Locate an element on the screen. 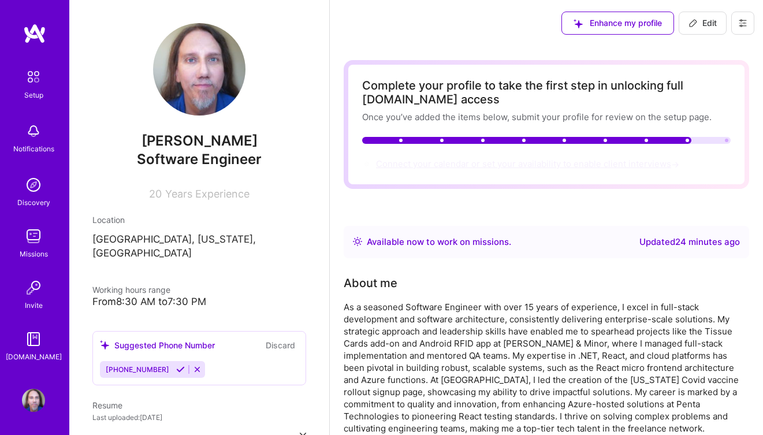 This screenshot has height=435, width=763. div: Updated 24 minutes ago is located at coordinates (690, 242).